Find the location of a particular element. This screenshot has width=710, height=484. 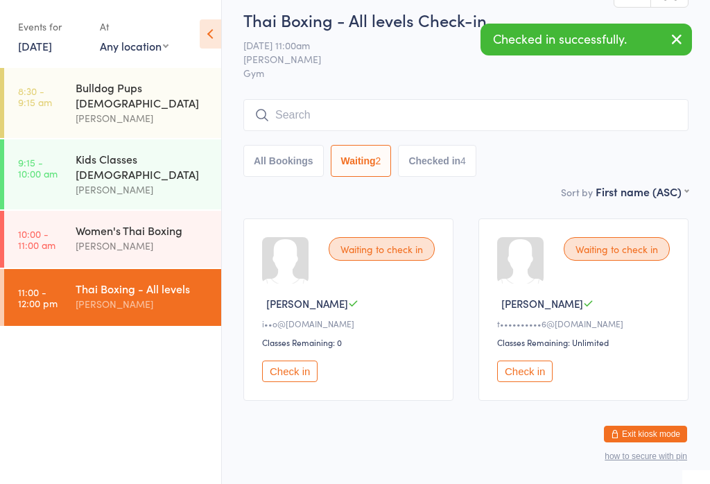

div: 2 is located at coordinates (379, 161).